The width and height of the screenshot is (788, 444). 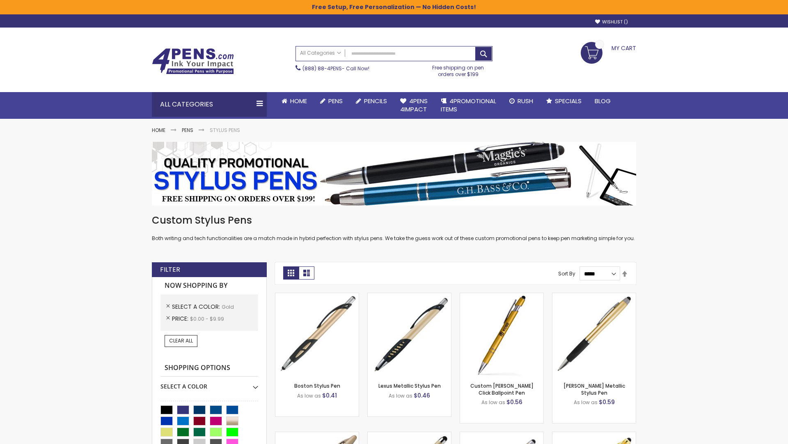 I want to click on a: Pencils, so click(x=372, y=101).